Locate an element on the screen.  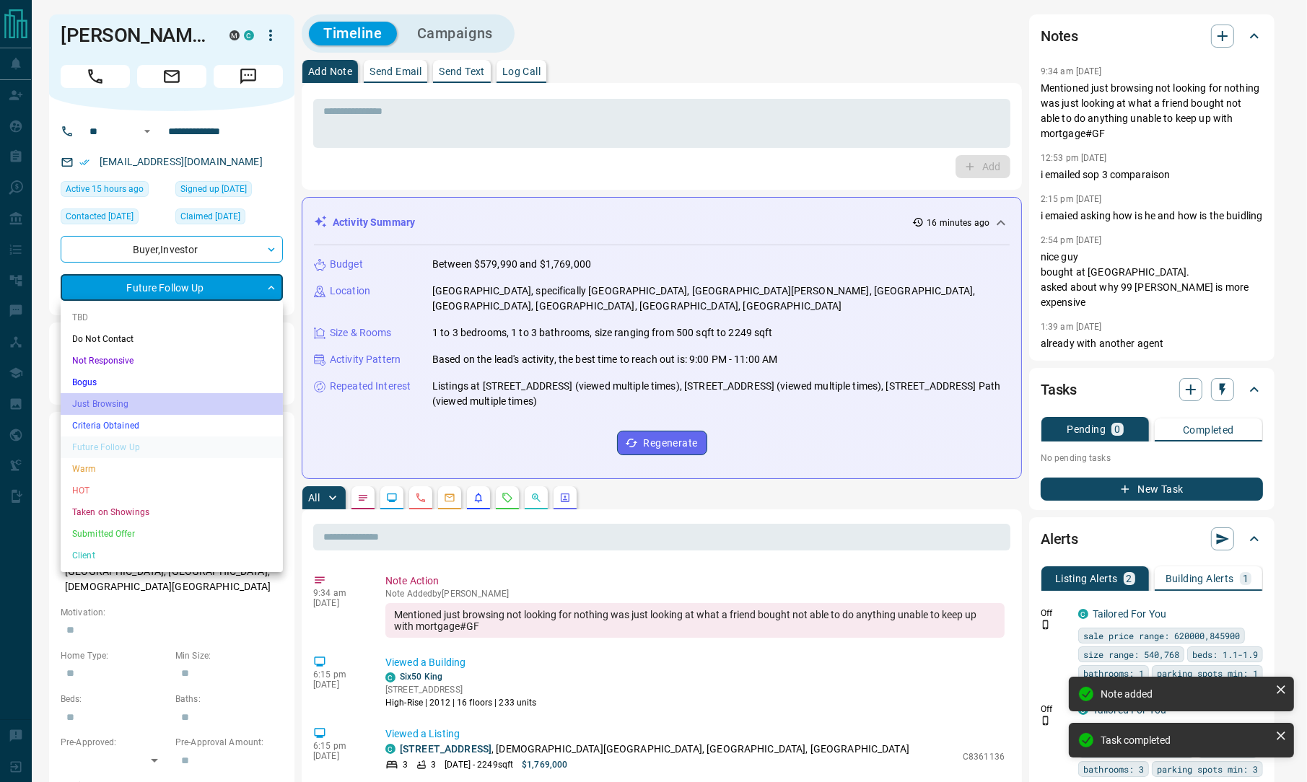
li: TBD is located at coordinates (172, 317).